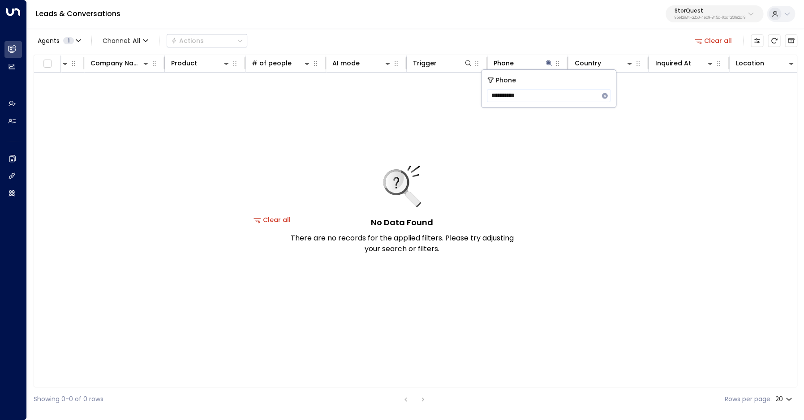 The height and width of the screenshot is (420, 804). I want to click on h5: No Data Found, so click(402, 222).